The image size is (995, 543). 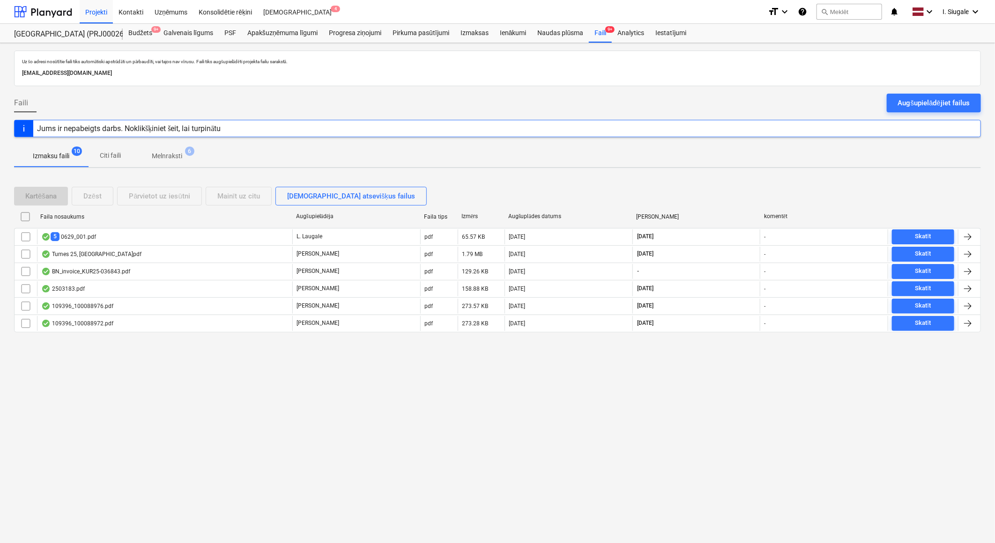 What do you see at coordinates (439, 217) in the screenshot?
I see `div: Faila tips` at bounding box center [439, 217].